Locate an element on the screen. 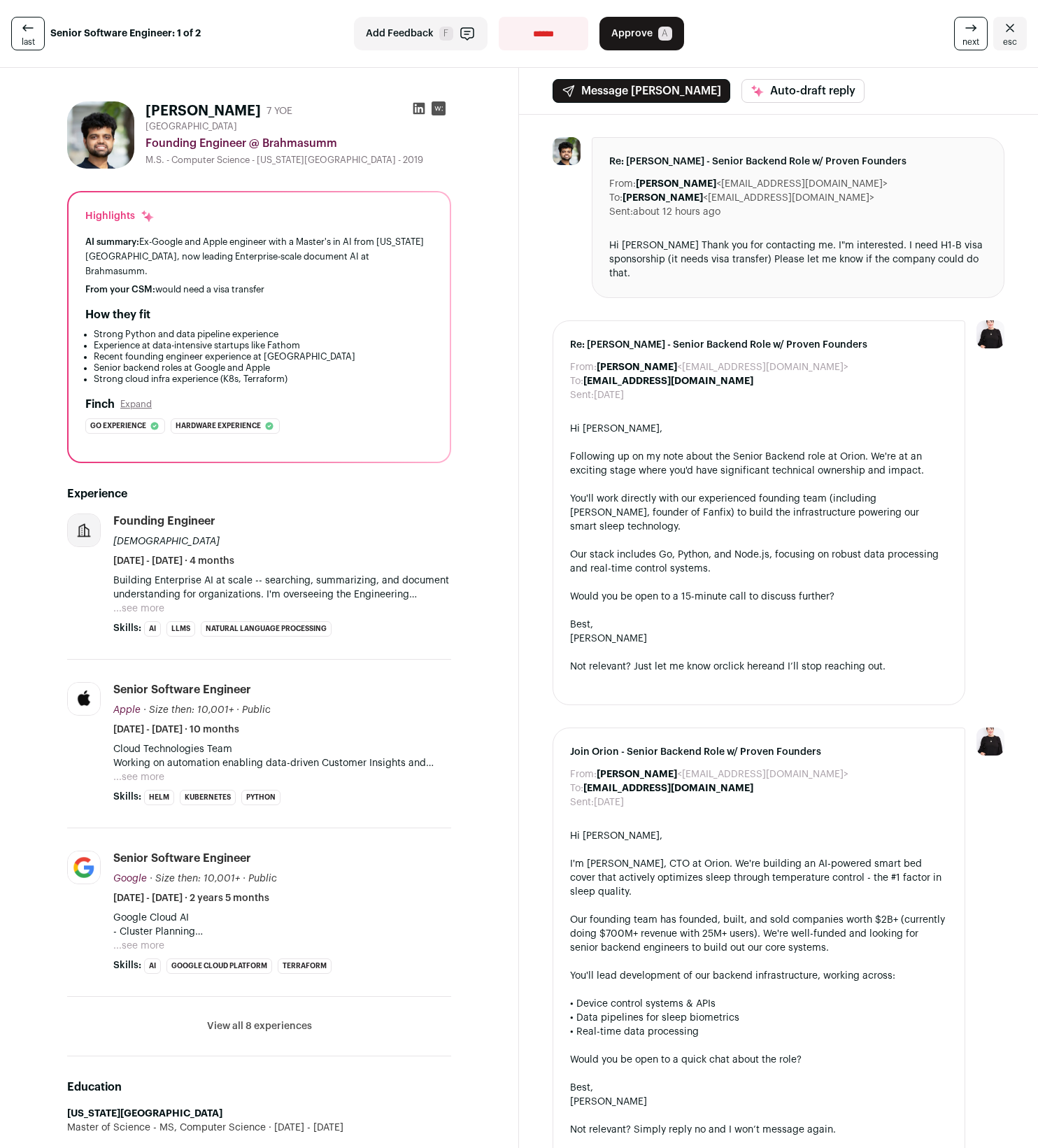  span: Apple is located at coordinates (127, 710).